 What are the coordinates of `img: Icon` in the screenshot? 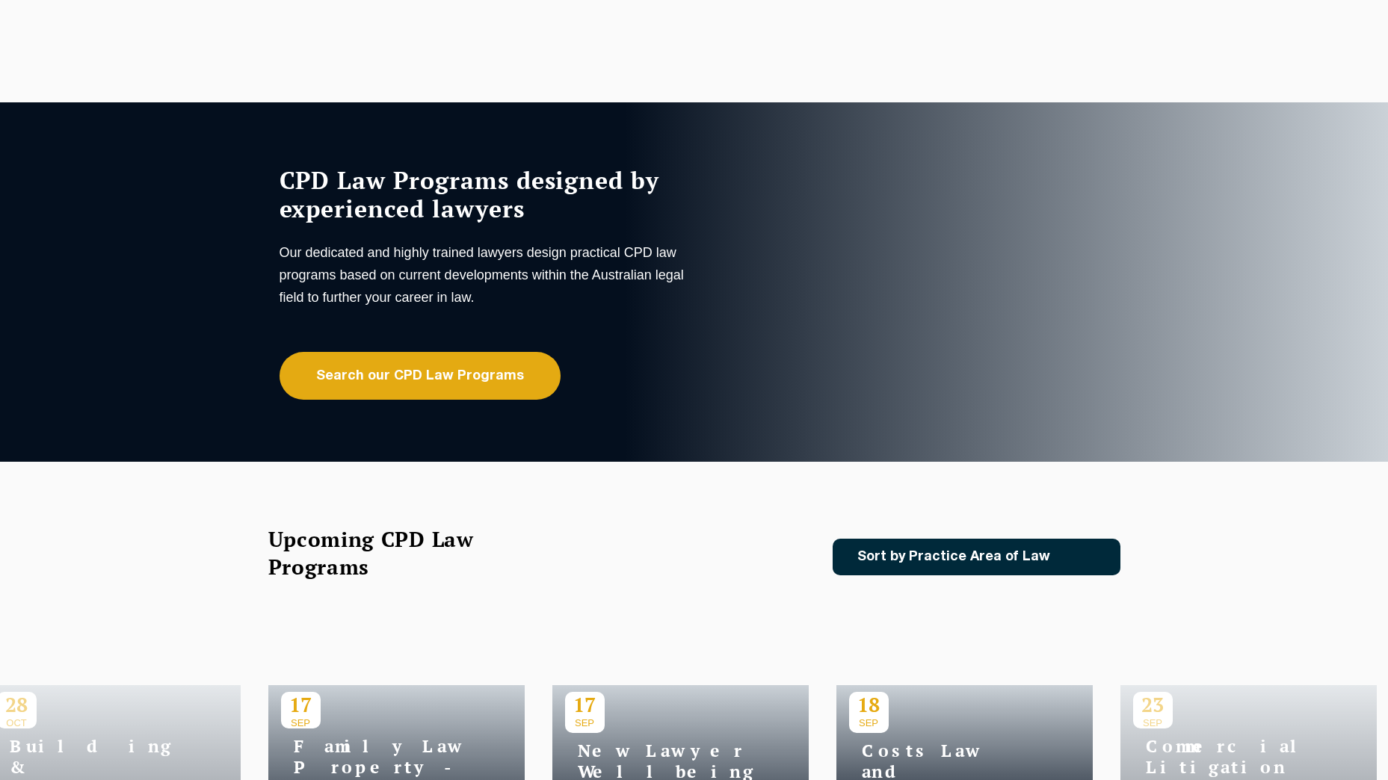 It's located at (1082, 557).